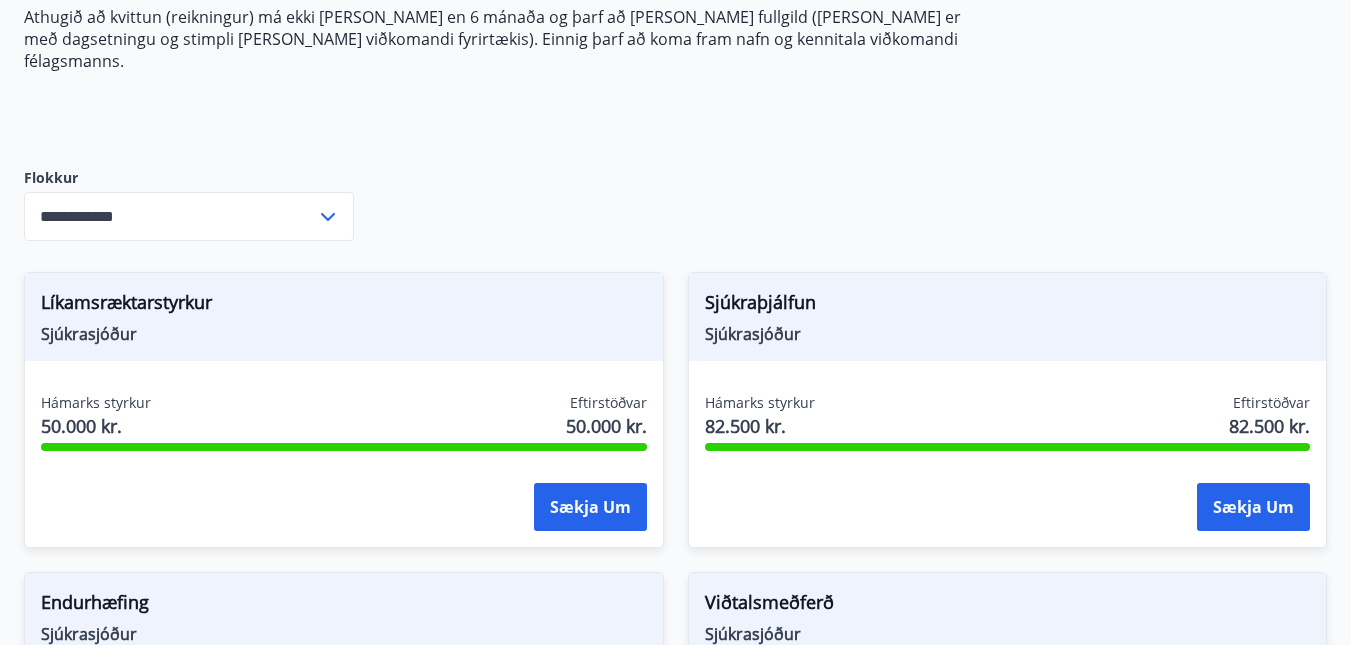 Image resolution: width=1351 pixels, height=645 pixels. Describe the element at coordinates (344, 606) in the screenshot. I see `span: Endurhæfing` at that location.